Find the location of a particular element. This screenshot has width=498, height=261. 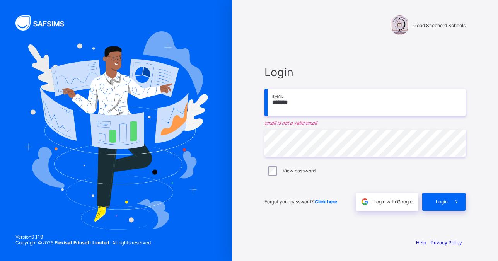

label: View password is located at coordinates (299, 171).